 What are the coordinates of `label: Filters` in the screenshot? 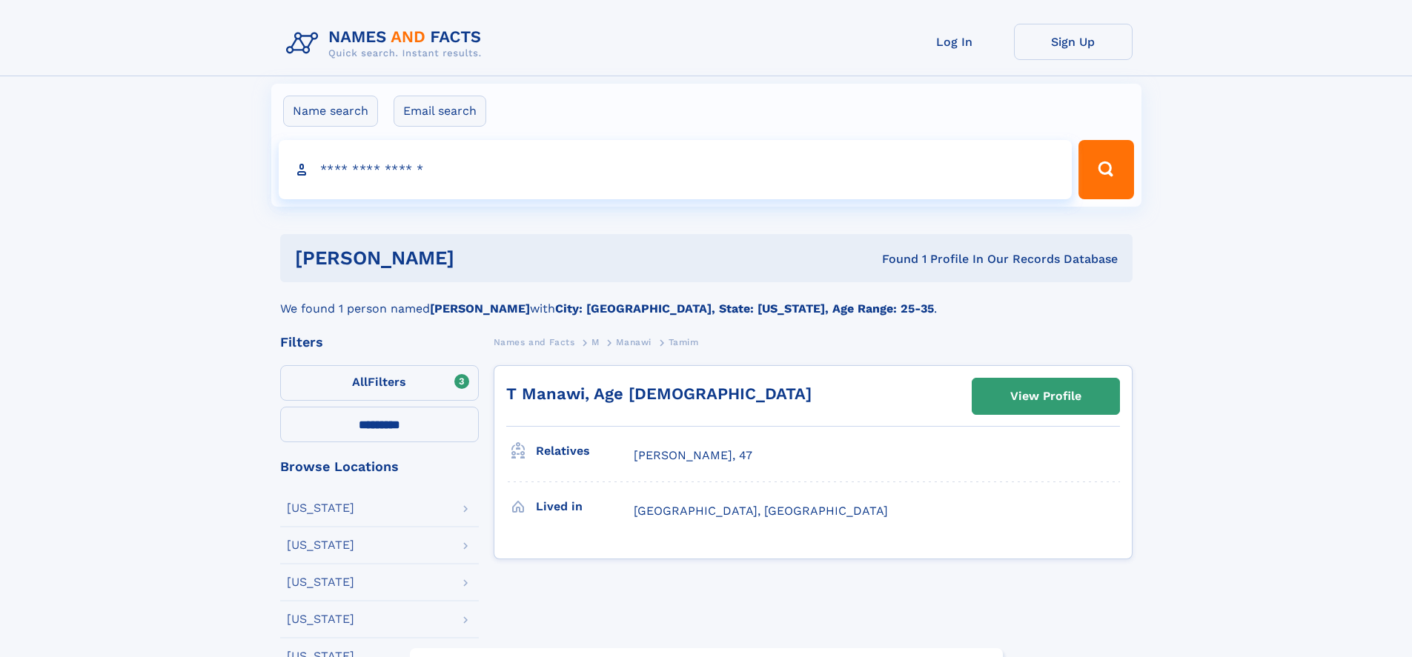 It's located at (379, 383).